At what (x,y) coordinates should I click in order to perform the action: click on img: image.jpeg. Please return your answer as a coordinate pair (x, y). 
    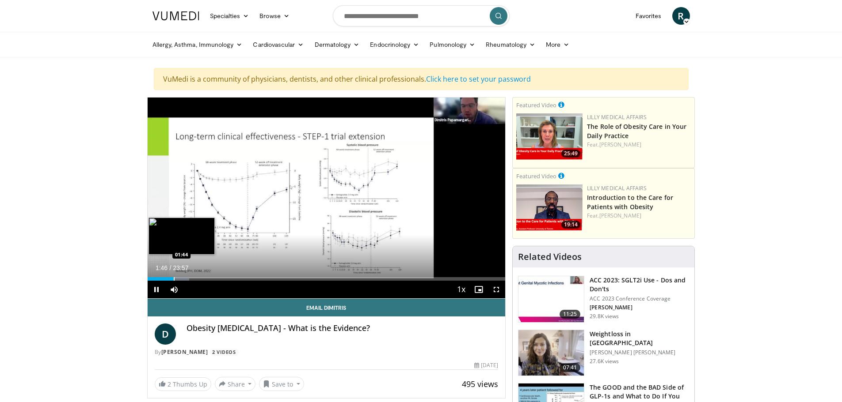
    Looking at the image, I should click on (182, 236).